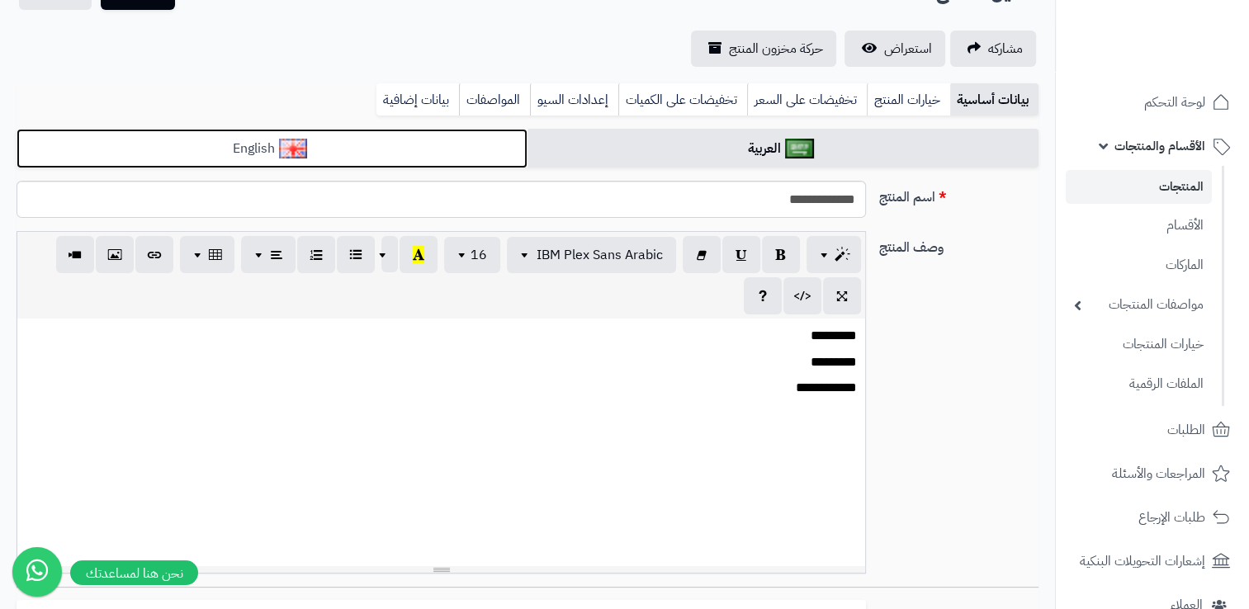 This screenshot has width=1249, height=609. What do you see at coordinates (591, 255) in the screenshot?
I see `button: IBM Plex Sans Arabic` at bounding box center [591, 255].